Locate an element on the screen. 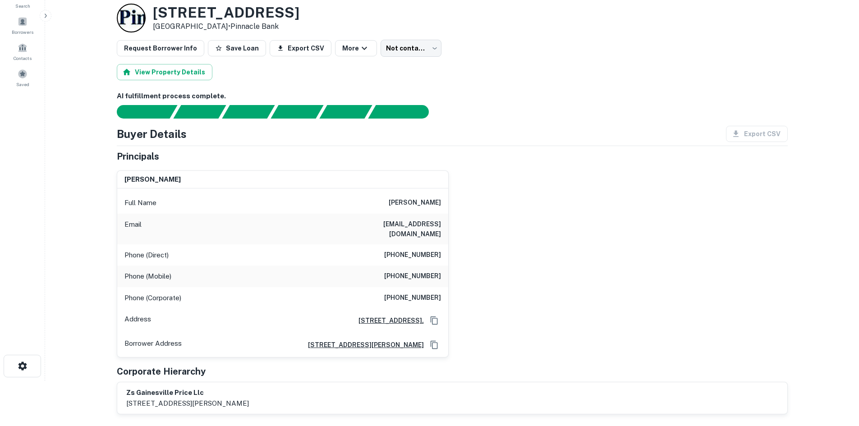 The height and width of the screenshot is (426, 859). p: Phone (Mobile) is located at coordinates (148, 276).